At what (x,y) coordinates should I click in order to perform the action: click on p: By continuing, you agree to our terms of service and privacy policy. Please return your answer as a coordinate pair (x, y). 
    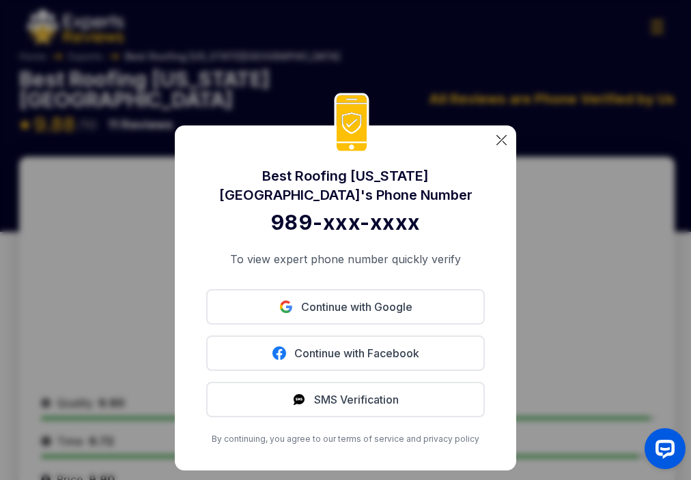
    Looking at the image, I should click on (345, 439).